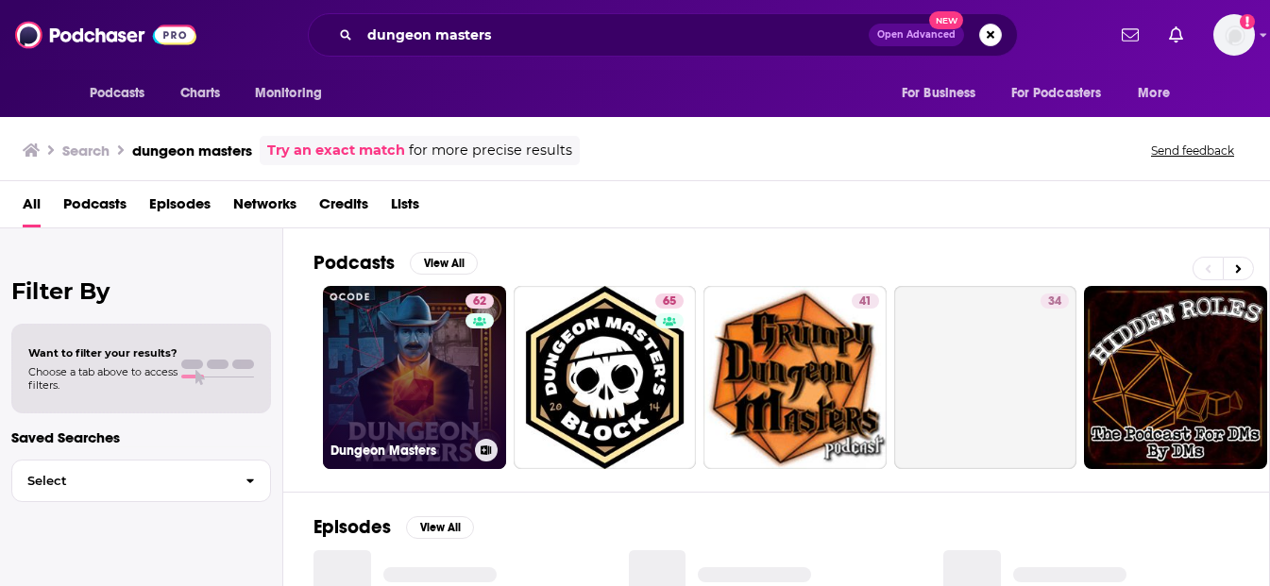 Image resolution: width=1270 pixels, height=586 pixels. I want to click on a: Episodes, so click(179, 208).